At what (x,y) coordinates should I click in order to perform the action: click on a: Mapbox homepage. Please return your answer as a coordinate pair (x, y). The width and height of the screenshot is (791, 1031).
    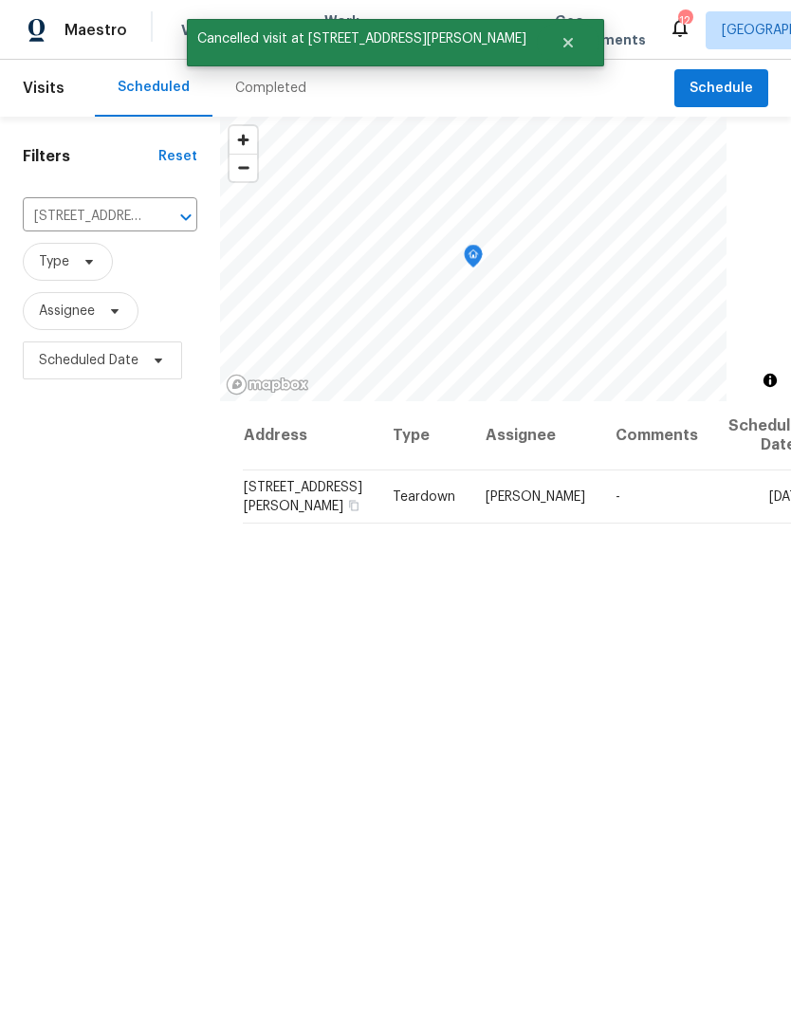
    Looking at the image, I should click on (267, 384).